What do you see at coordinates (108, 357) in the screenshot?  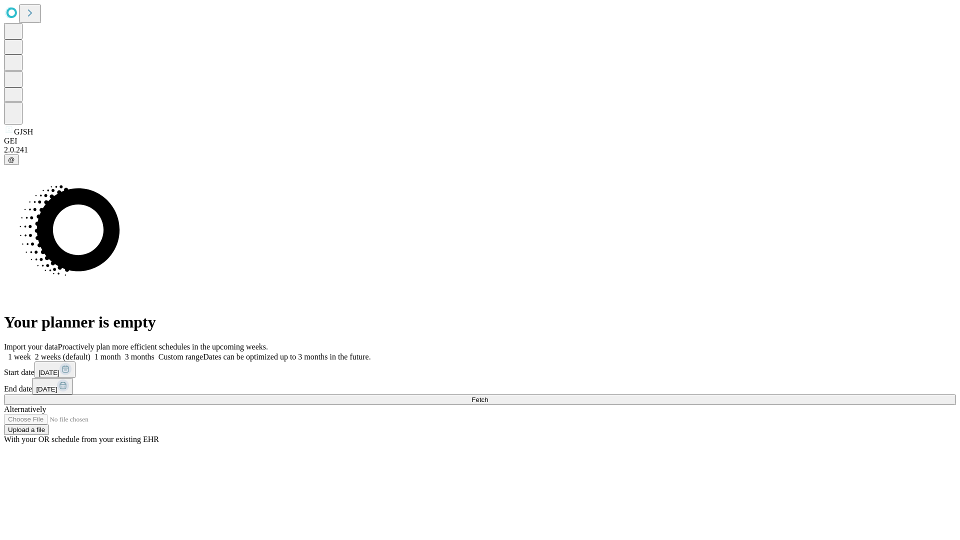 I see `span: 1 month` at bounding box center [108, 357].